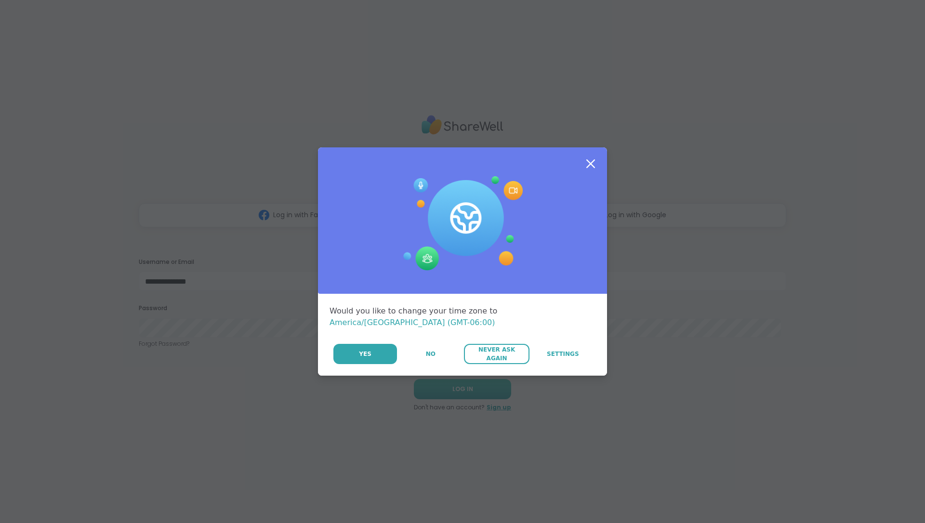 This screenshot has height=523, width=925. Describe the element at coordinates (496, 354) in the screenshot. I see `span: Never Ask Again` at that location.